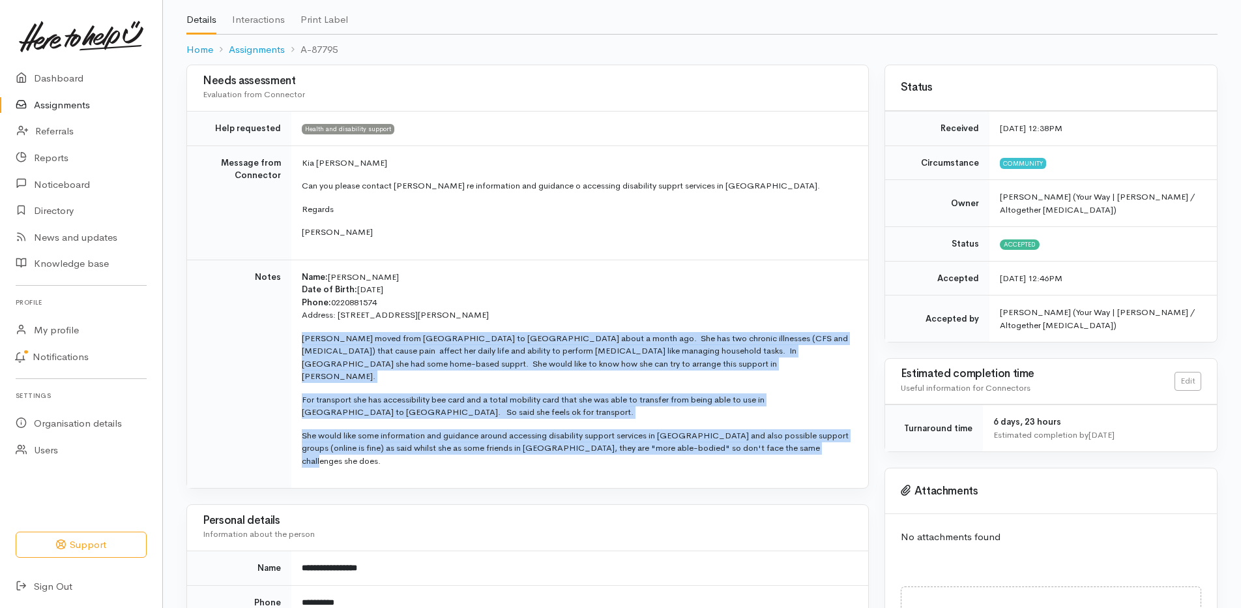 Image resolution: width=1241 pixels, height=608 pixels. What do you see at coordinates (702, 50) in the screenshot?
I see `nav: breadcrumb` at bounding box center [702, 50].